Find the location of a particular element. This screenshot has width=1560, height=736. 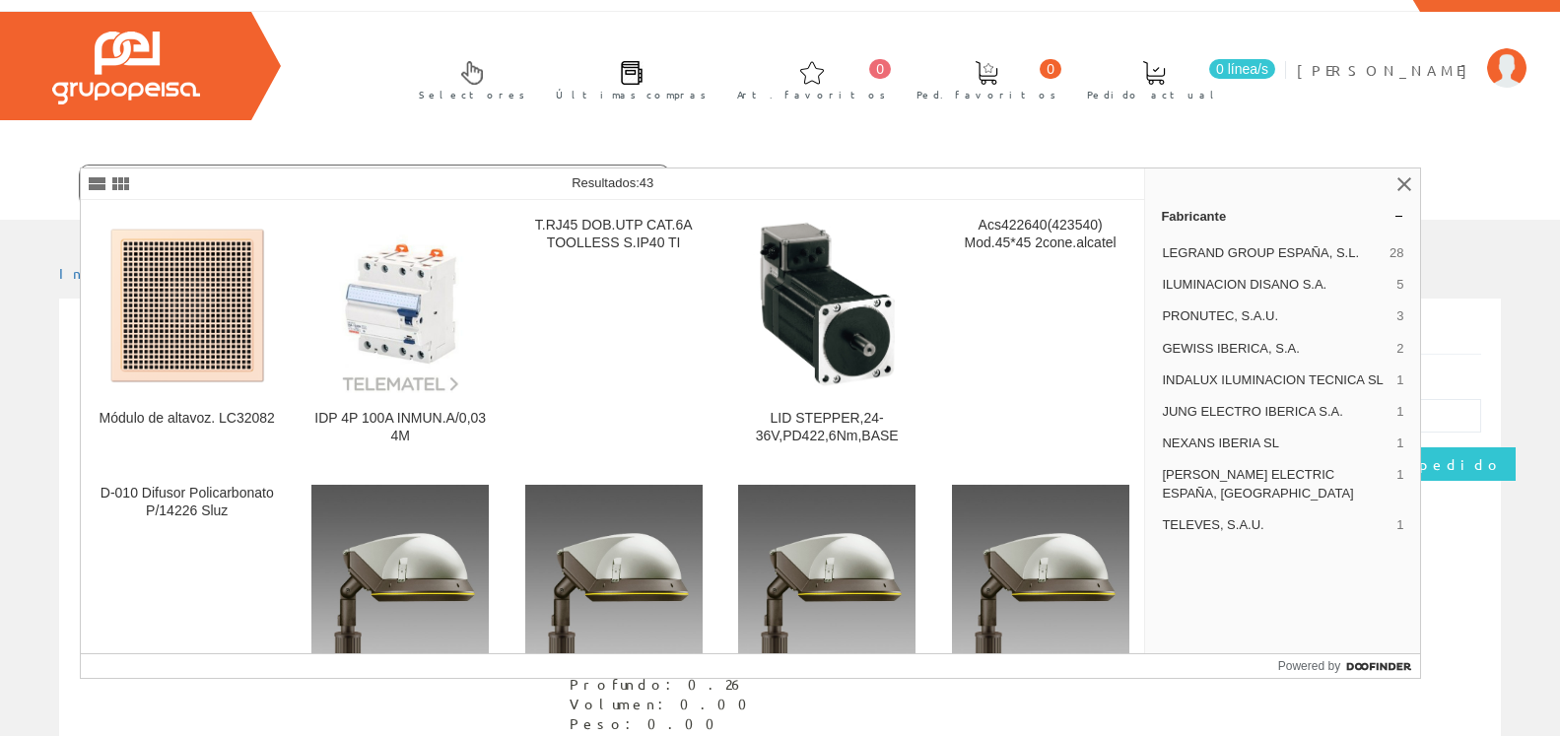

a: Powered by is located at coordinates (1349, 666).